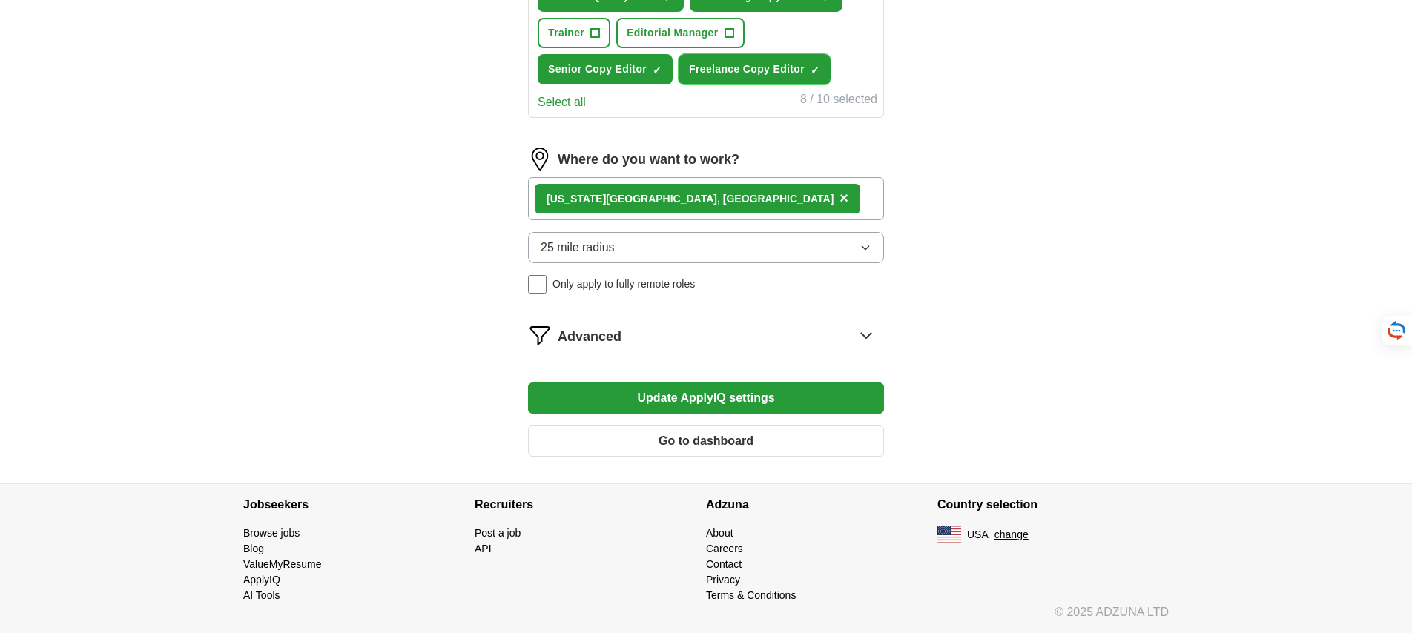 Image resolution: width=1412 pixels, height=633 pixels. I want to click on button: 25 mile radius, so click(706, 248).